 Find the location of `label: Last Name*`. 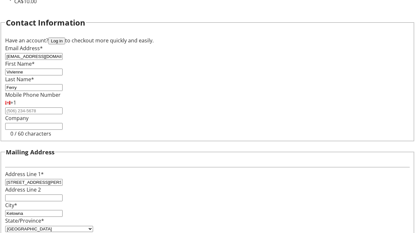

label: Last Name* is located at coordinates (19, 79).